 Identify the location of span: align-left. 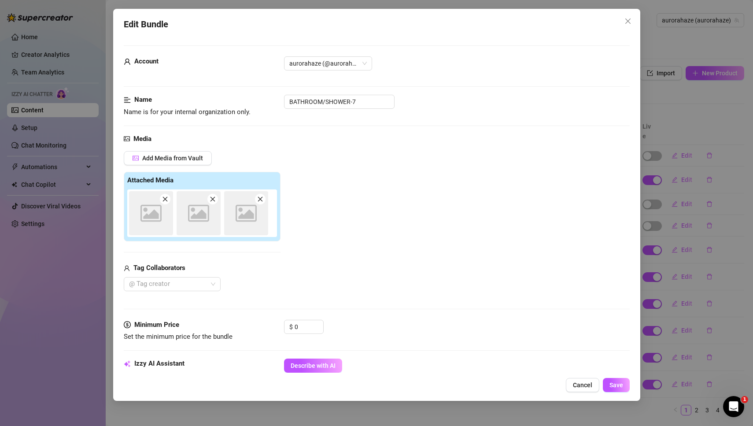
(127, 100).